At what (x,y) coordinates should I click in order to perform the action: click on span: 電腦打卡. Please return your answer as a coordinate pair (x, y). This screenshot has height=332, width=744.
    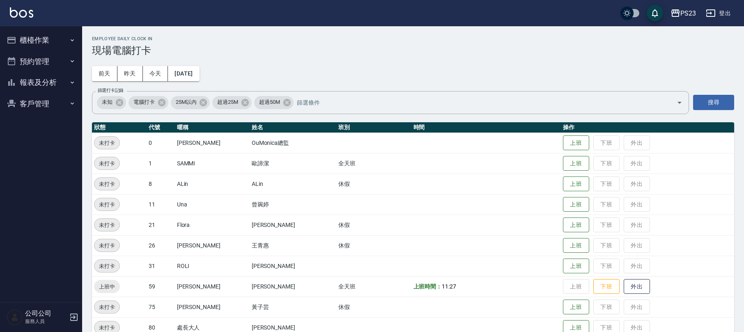
    Looking at the image, I should click on (144, 102).